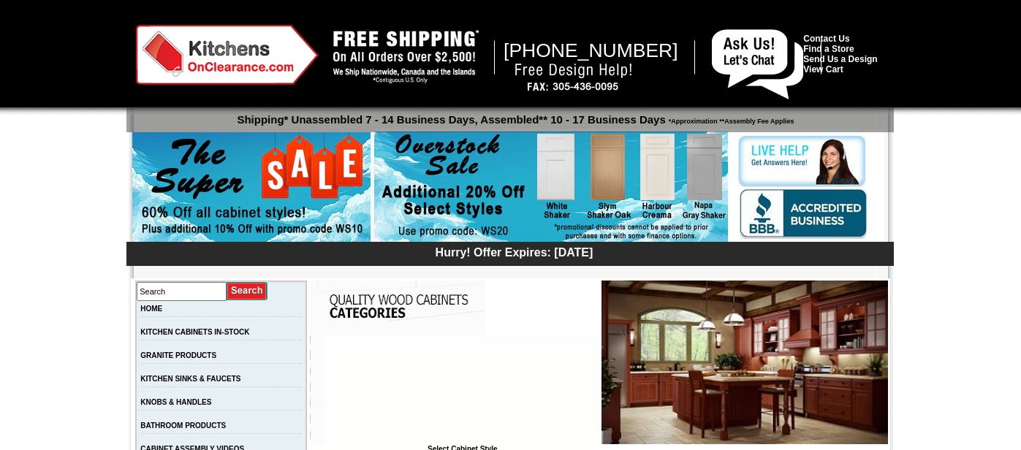 The width and height of the screenshot is (1021, 450). I want to click on a: Find a Store, so click(828, 49).